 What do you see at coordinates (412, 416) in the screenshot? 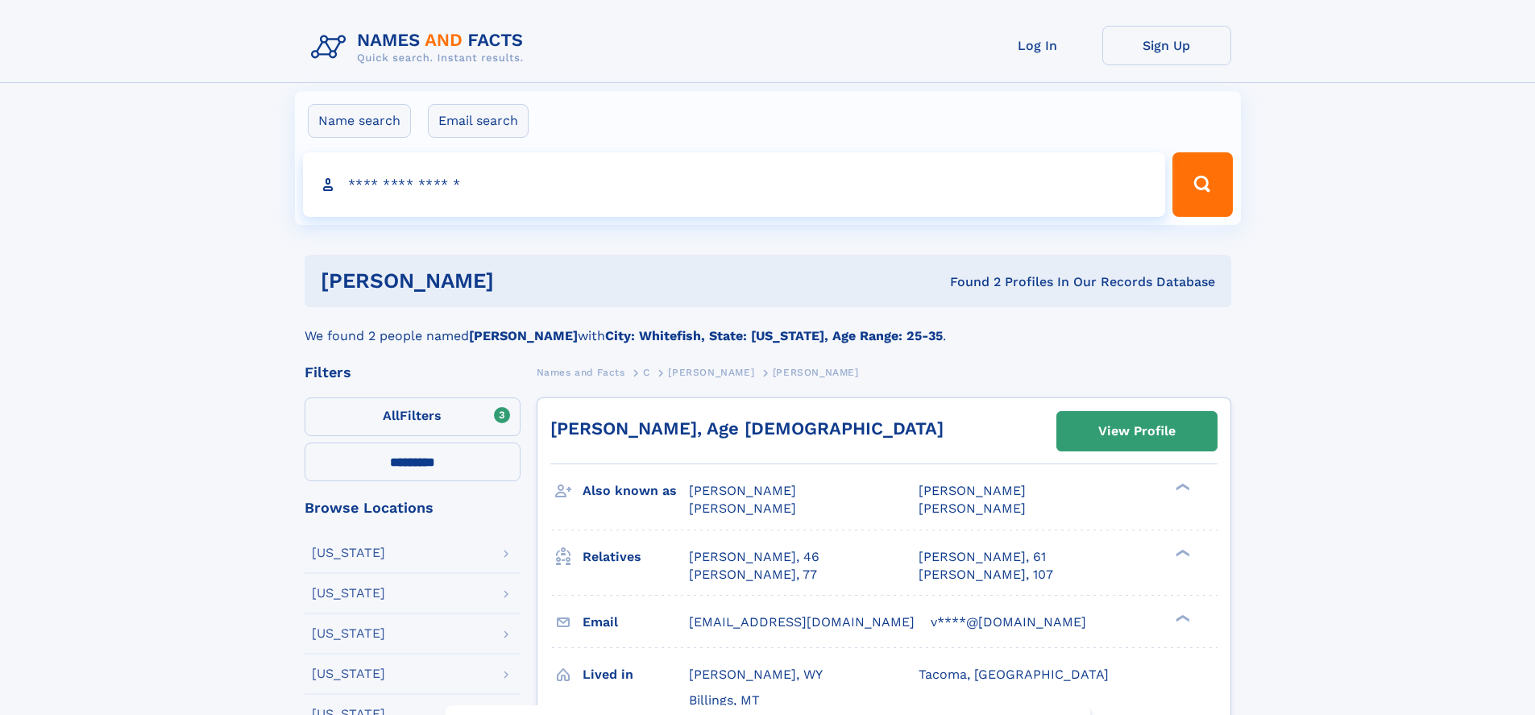
I see `label: Filters` at bounding box center [412, 416].